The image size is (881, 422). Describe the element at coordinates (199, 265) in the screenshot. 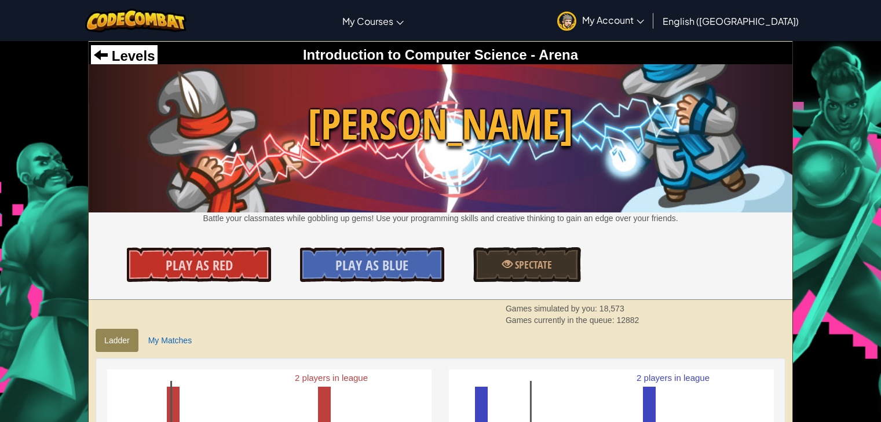

I see `span: Play As Red` at that location.